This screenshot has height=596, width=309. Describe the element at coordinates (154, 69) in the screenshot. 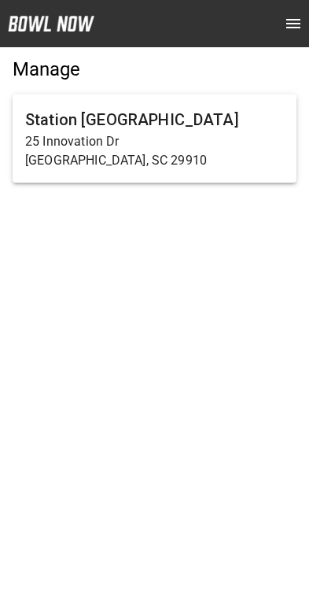

I see `h5: Manage` at that location.